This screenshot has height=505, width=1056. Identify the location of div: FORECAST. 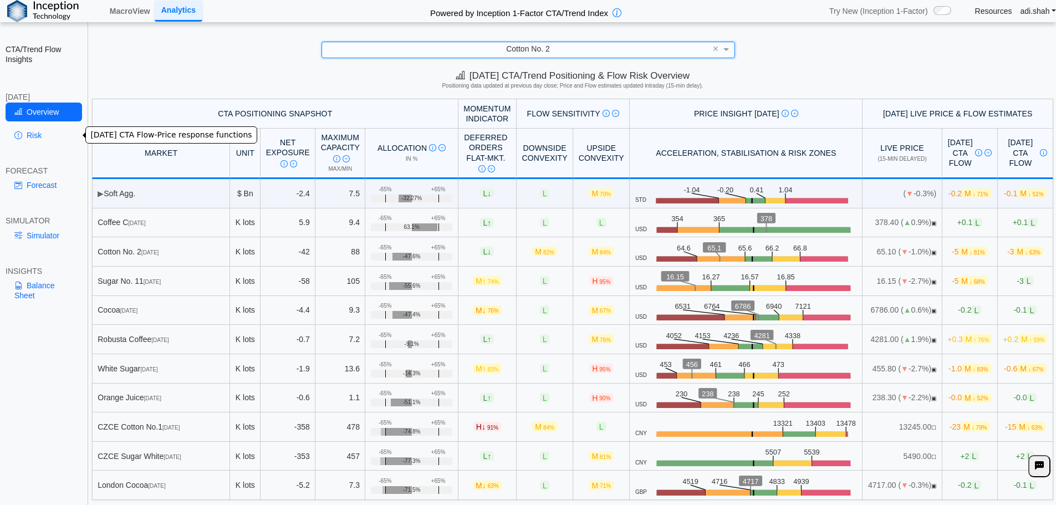
(44, 171).